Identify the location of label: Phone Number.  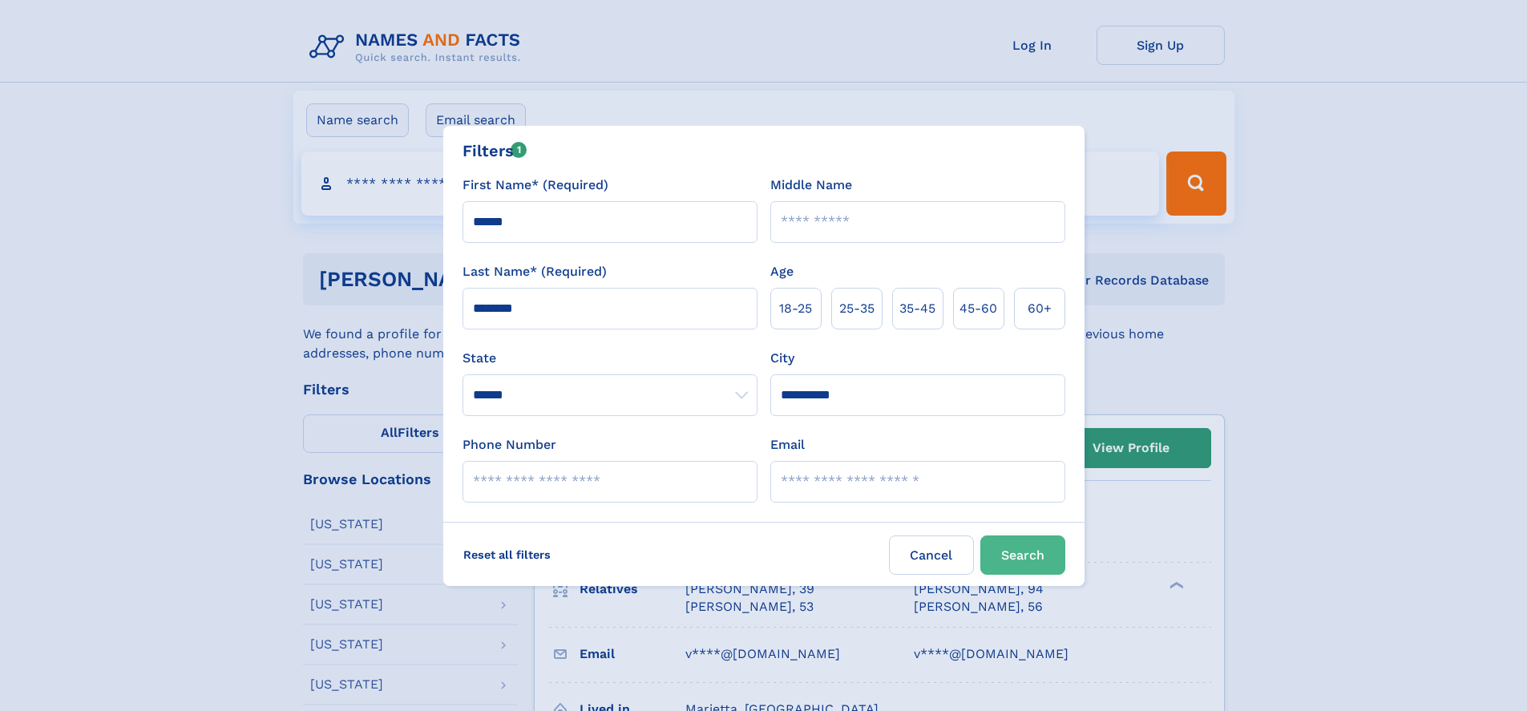
(509, 445).